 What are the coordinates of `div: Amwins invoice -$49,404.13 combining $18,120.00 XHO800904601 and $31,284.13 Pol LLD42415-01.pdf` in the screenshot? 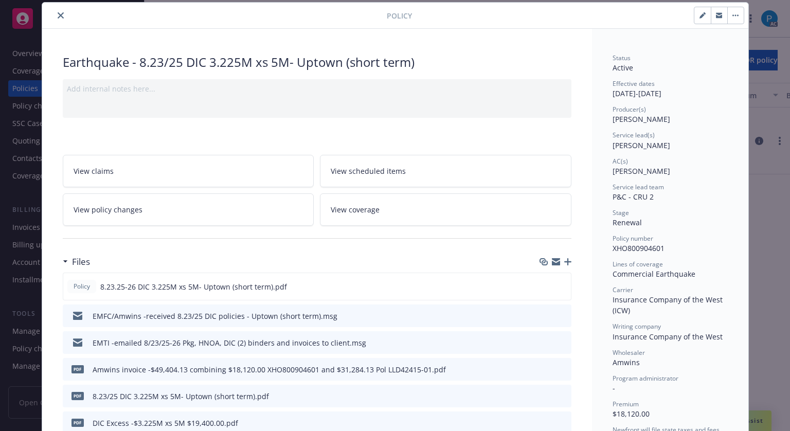 It's located at (269, 369).